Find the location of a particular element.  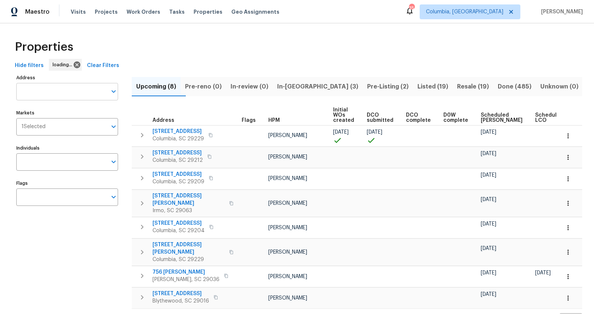

span: HPM is located at coordinates (274, 120).